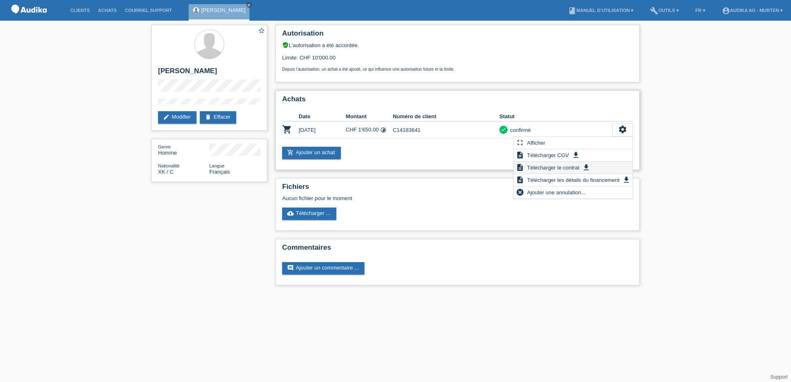  I want to click on td: CHF 1'650.00, so click(369, 130).